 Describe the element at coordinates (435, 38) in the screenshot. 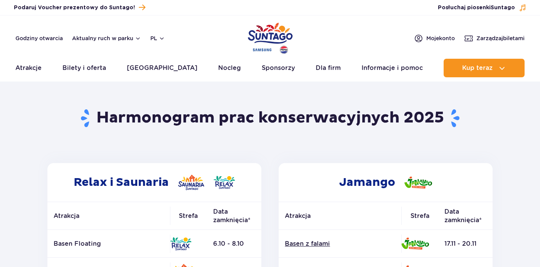

I see `a: Mojekonto` at that location.